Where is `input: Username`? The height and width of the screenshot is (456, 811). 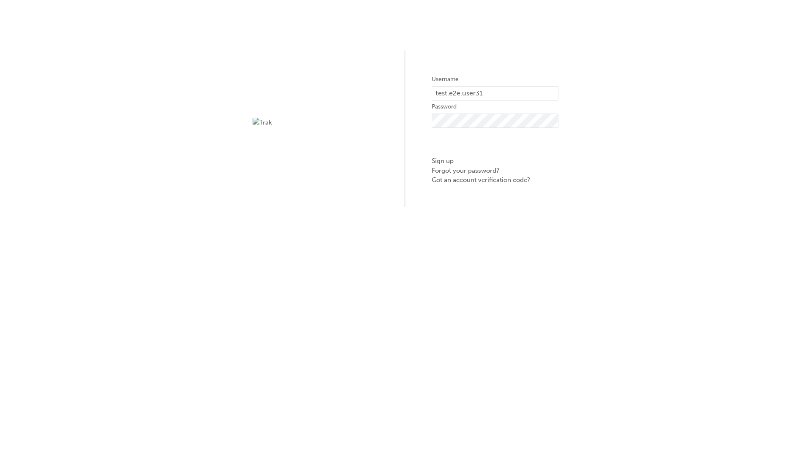 input: Username is located at coordinates (495, 93).